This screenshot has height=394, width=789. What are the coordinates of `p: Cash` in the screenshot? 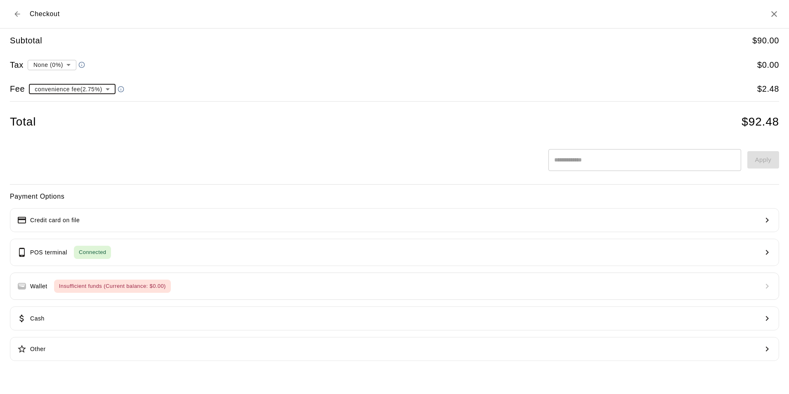 It's located at (37, 318).